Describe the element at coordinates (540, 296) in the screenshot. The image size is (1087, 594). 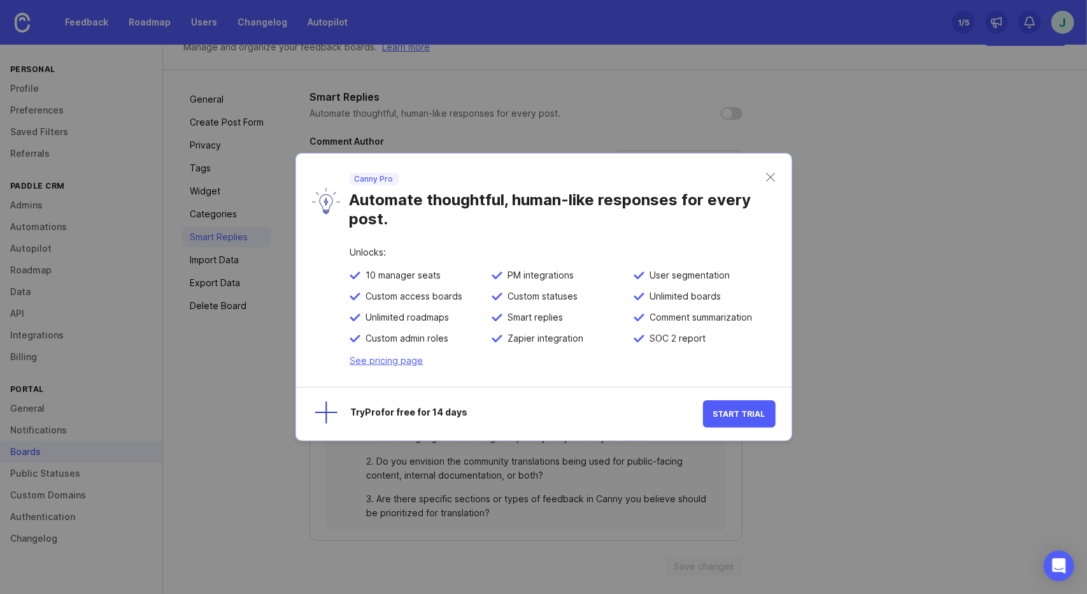
I see `span: Custom statuses` at that location.